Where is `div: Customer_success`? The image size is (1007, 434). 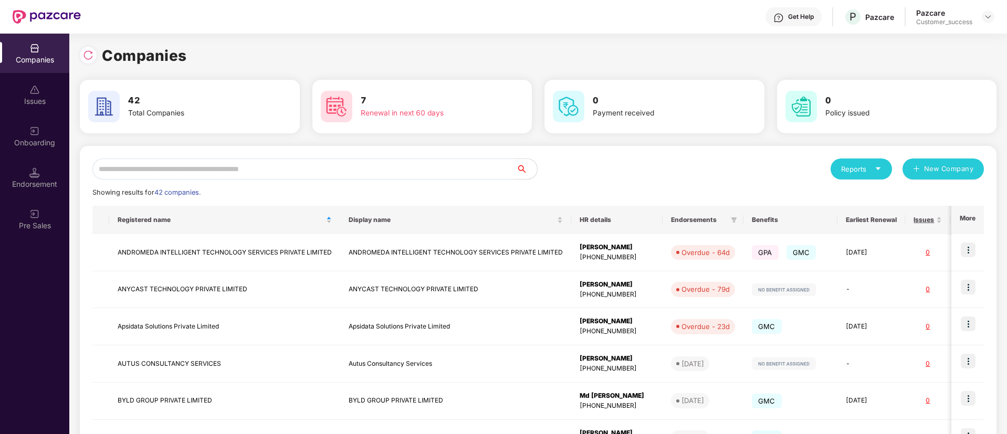
div: Customer_success is located at coordinates (944, 22).